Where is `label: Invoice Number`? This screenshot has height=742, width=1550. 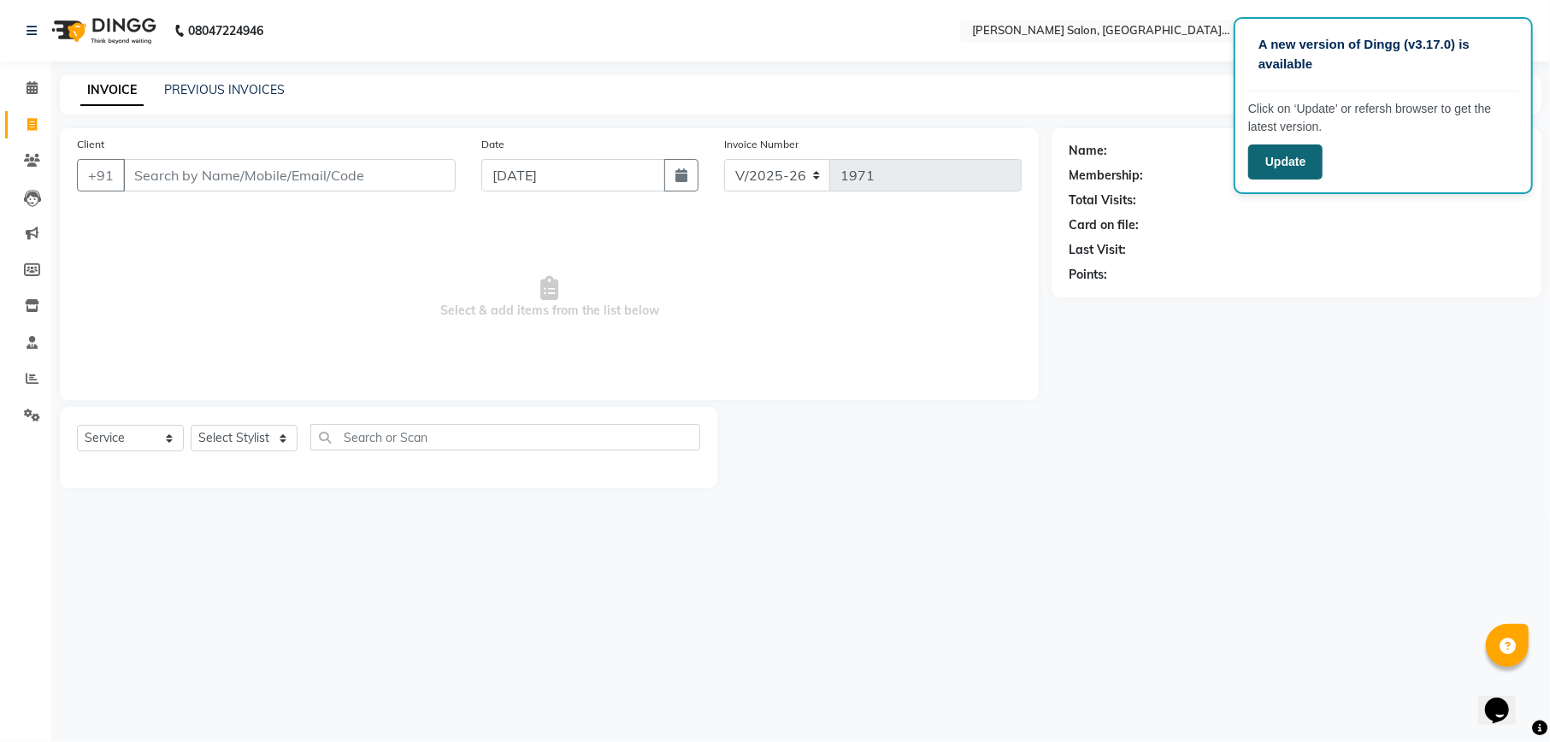 label: Invoice Number is located at coordinates (761, 144).